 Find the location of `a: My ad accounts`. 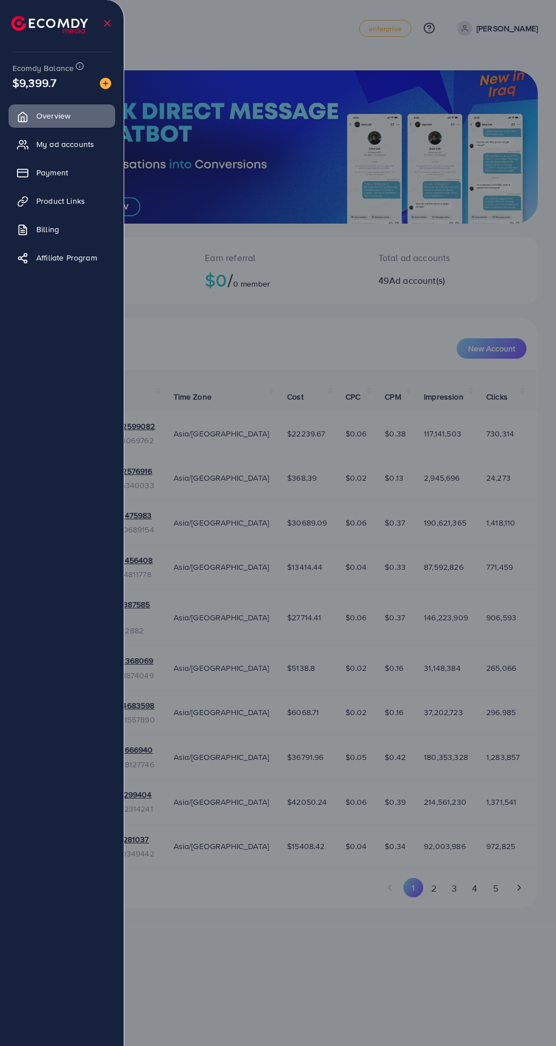

a: My ad accounts is located at coordinates (62, 144).